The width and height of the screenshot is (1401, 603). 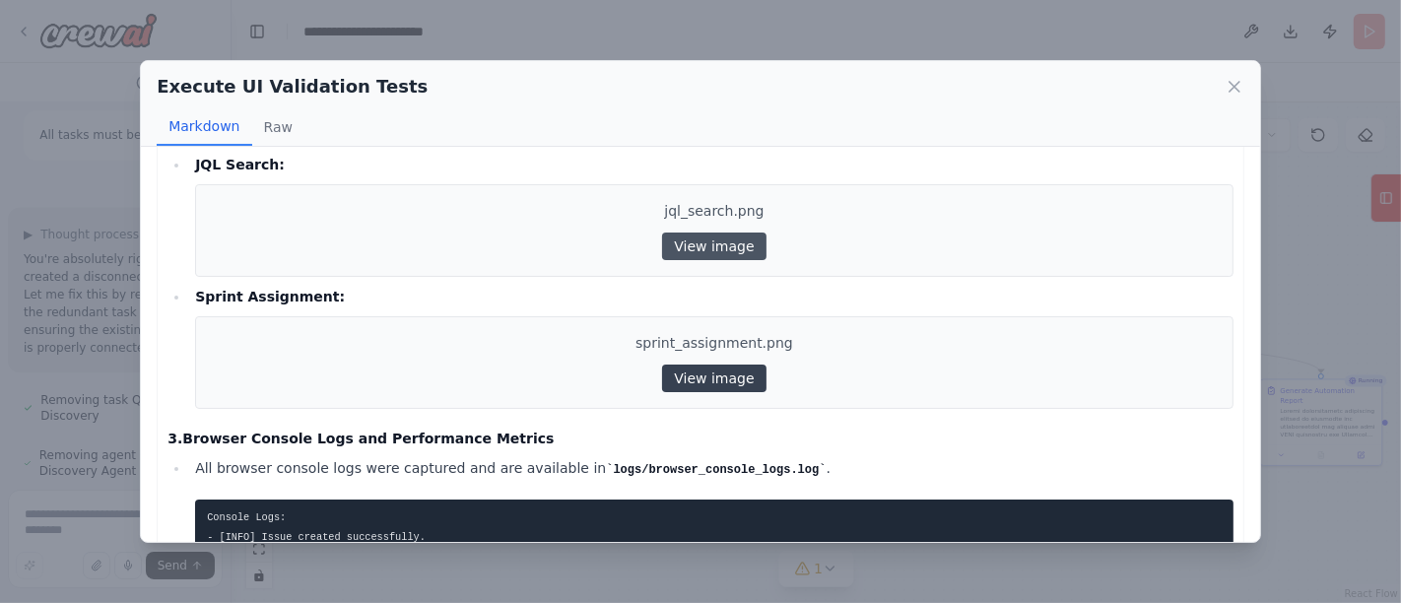 I want to click on strong: Browser Console Logs and Performance Metrics, so click(x=367, y=438).